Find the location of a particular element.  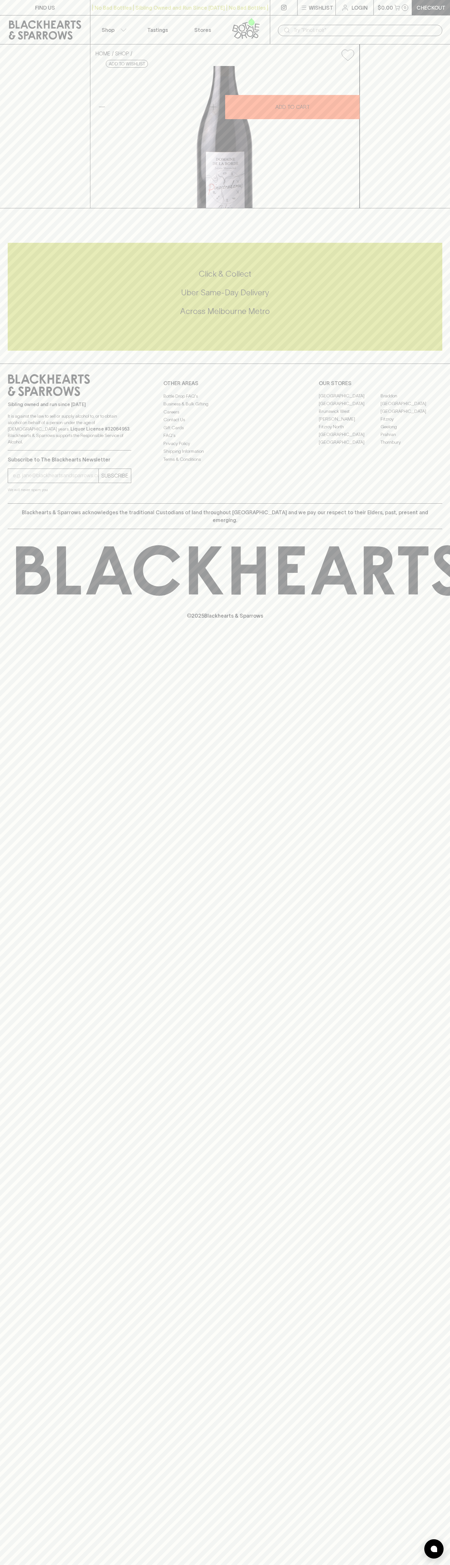

a: Shipping Information is located at coordinates (225, 451).